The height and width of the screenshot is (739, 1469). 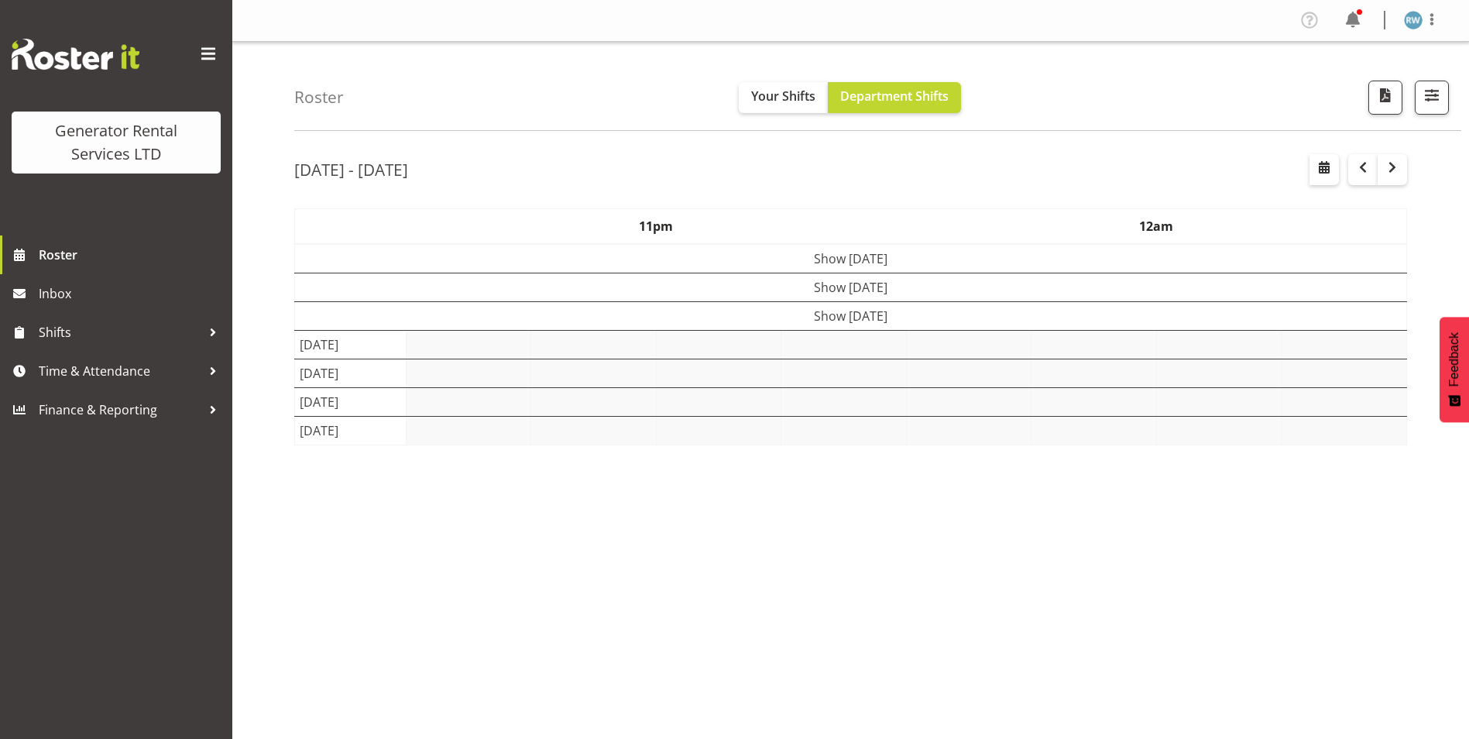 What do you see at coordinates (120, 332) in the screenshot?
I see `span: Shifts` at bounding box center [120, 332].